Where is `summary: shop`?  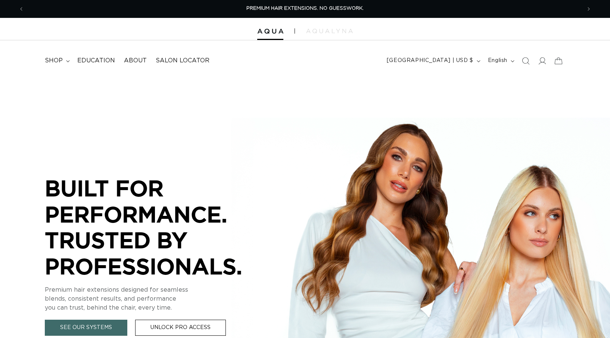
summary: shop is located at coordinates (56, 60).